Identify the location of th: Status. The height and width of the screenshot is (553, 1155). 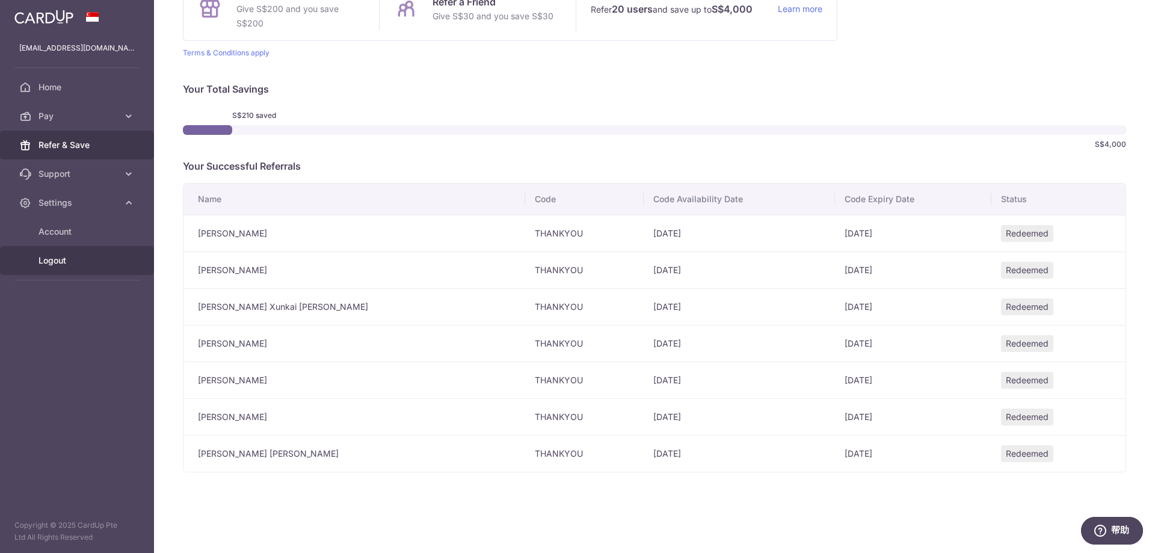
(1058, 199).